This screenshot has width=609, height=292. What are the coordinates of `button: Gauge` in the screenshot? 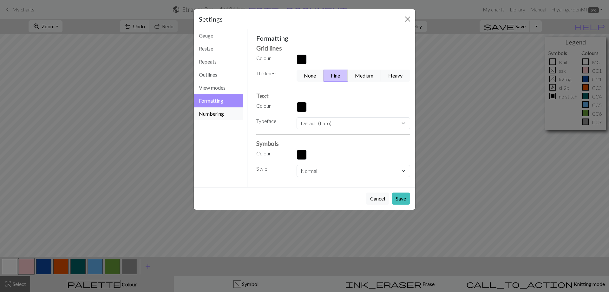 It's located at (219, 36).